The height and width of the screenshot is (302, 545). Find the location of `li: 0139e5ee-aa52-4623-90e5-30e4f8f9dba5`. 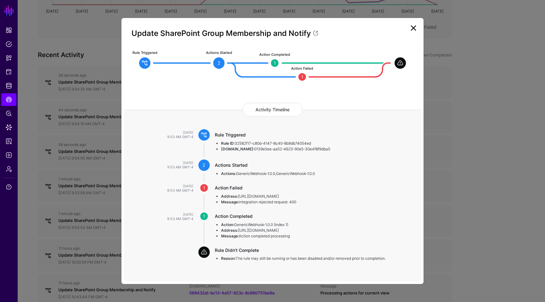

li: 0139e5ee-aa52-4623-90e5-30e4f8f9dba5 is located at coordinates (315, 149).